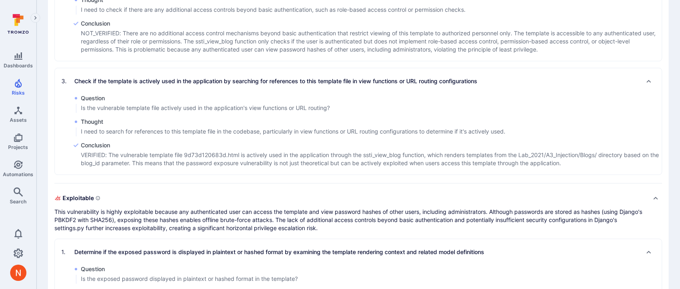 This screenshot has width=680, height=289. Describe the element at coordinates (18, 174) in the screenshot. I see `span: Automations` at that location.